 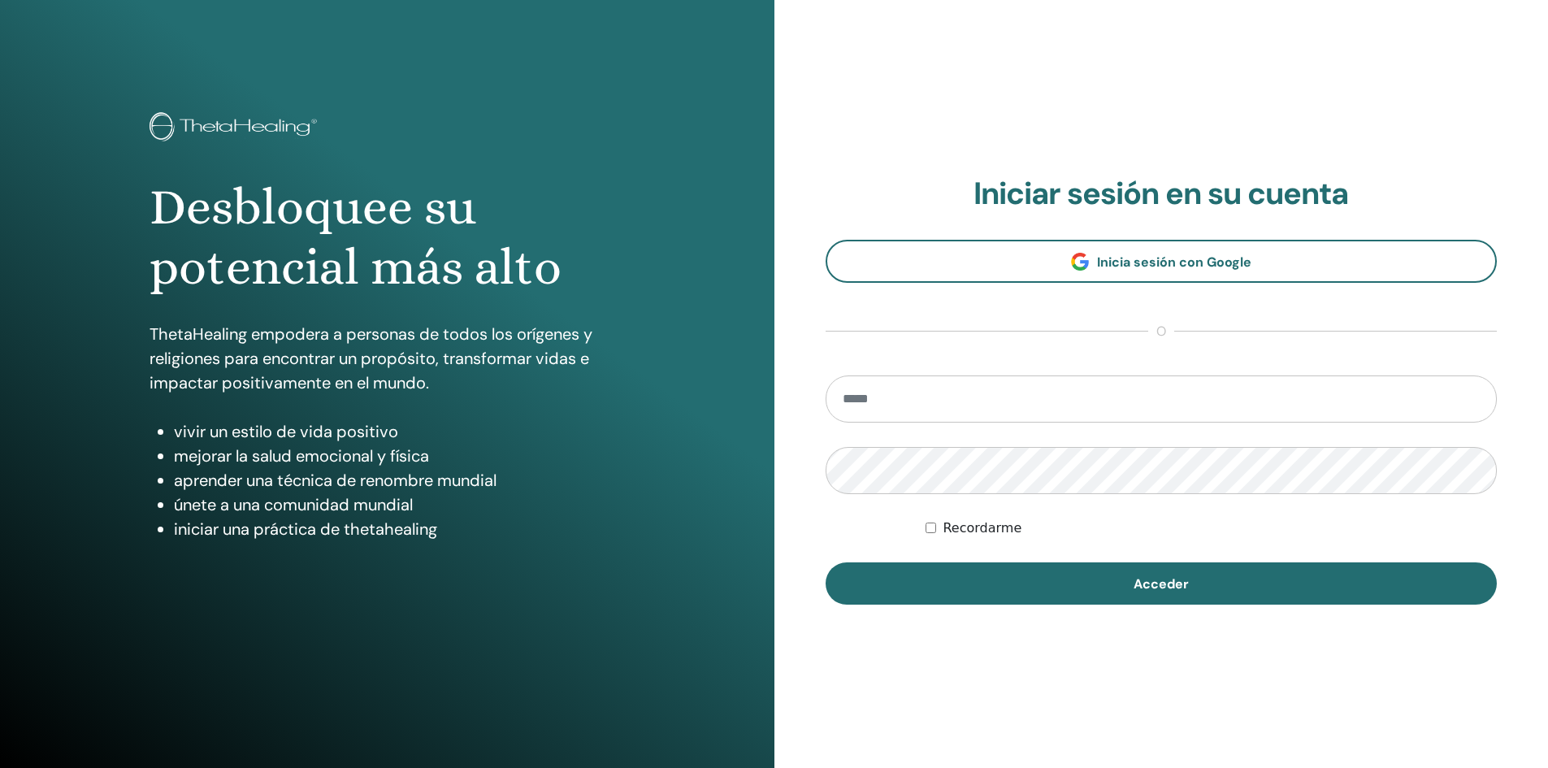 I want to click on p: ThetaHealing empodera a personas de todos los orígenes y religiones para encontrar un propósito, ..., so click(x=387, y=358).